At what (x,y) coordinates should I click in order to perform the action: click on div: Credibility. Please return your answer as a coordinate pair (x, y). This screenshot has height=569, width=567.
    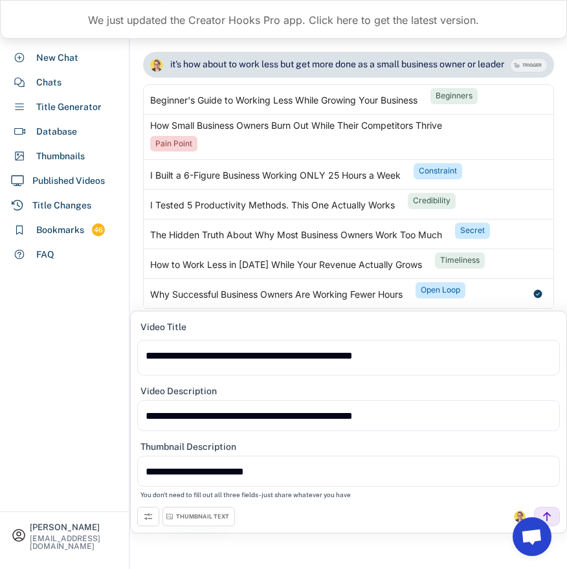
    Looking at the image, I should click on (432, 201).